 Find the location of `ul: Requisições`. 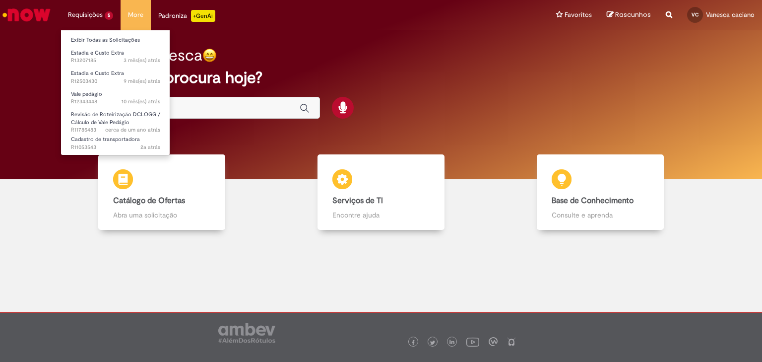

ul: Requisições is located at coordinates (115, 92).